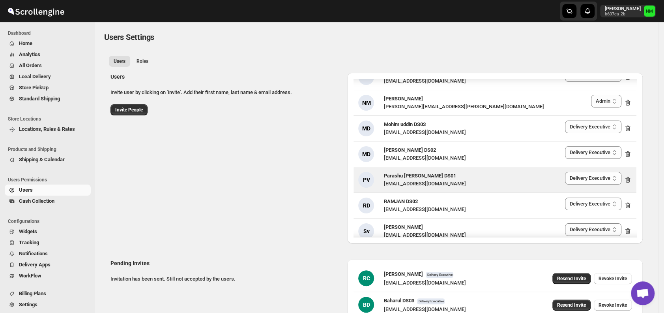 Image resolution: width=664 pixels, height=313 pixels. Describe the element at coordinates (643, 293) in the screenshot. I see `div: Open chat` at that location.